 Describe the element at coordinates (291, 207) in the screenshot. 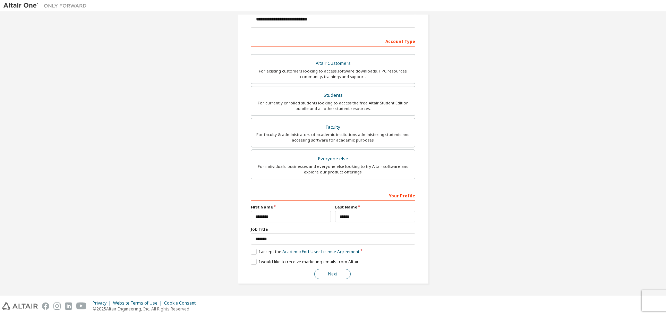

I see `label: First Name` at that location.